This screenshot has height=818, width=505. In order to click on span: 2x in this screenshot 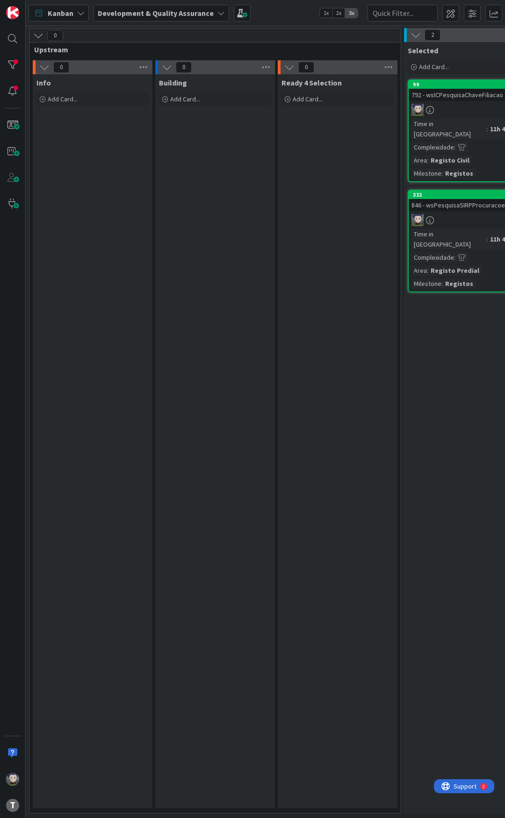, I will do `click(338, 13)`.